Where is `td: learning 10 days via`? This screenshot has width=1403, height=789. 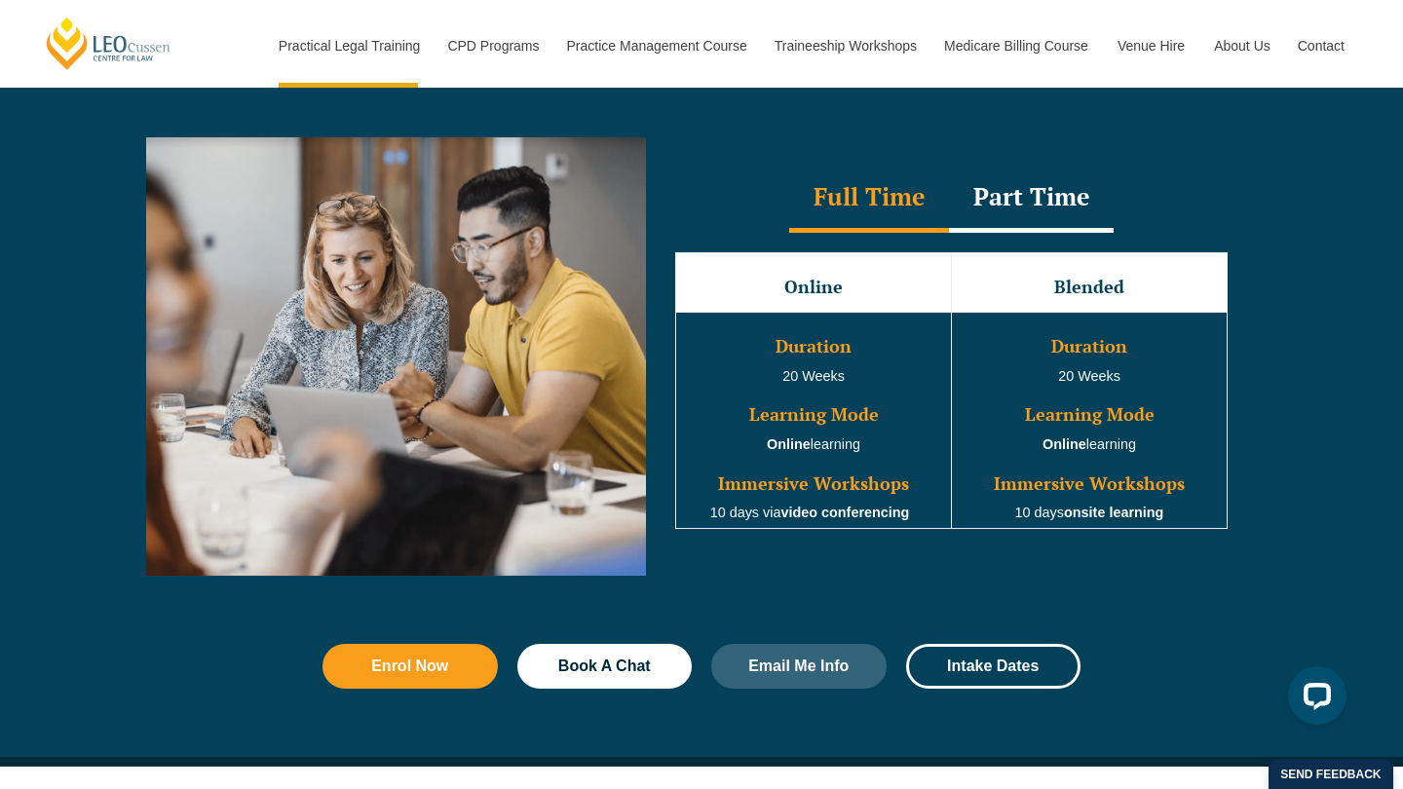
td: learning 10 days via is located at coordinates (814, 420).